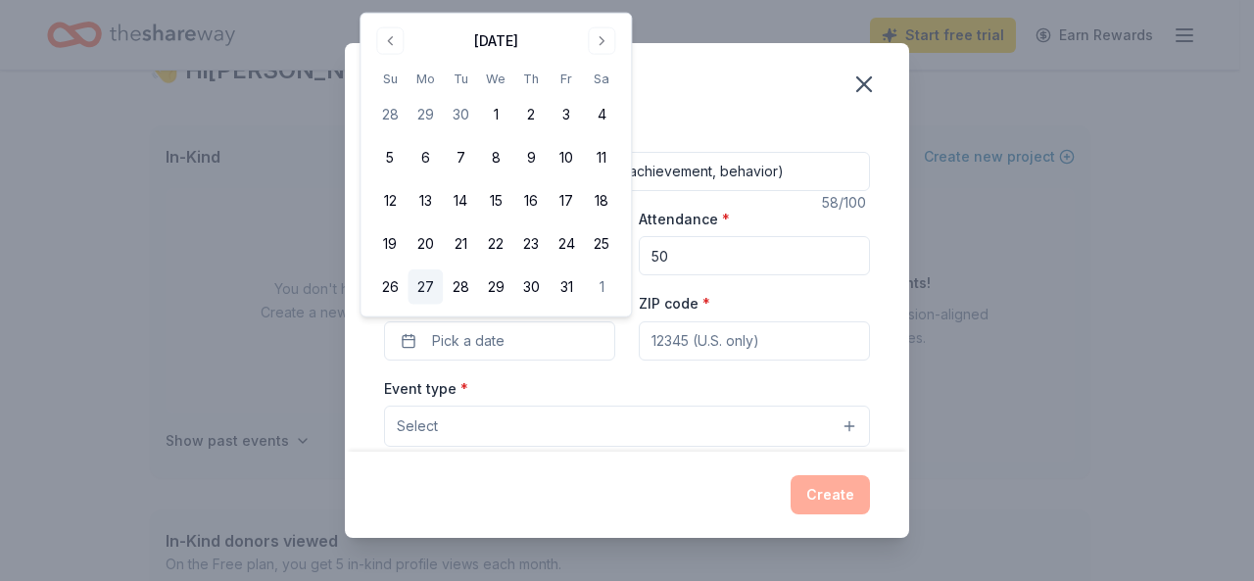 The image size is (1254, 581). What do you see at coordinates (601, 41) in the screenshot?
I see `button: Go to next month` at bounding box center [601, 41].